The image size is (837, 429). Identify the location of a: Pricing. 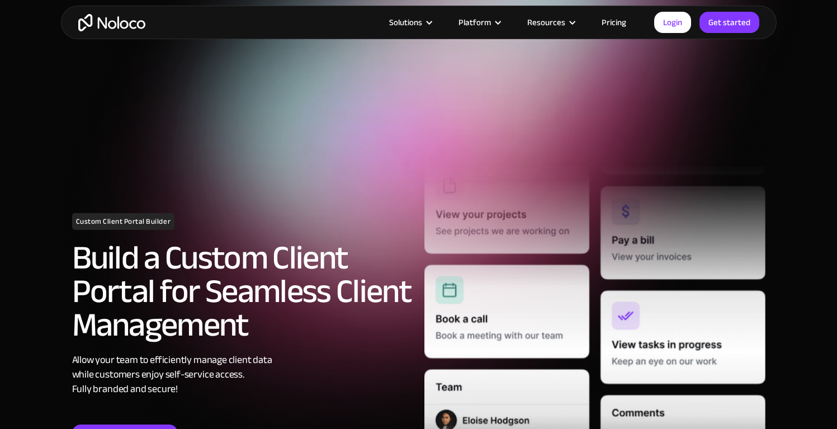
(614, 22).